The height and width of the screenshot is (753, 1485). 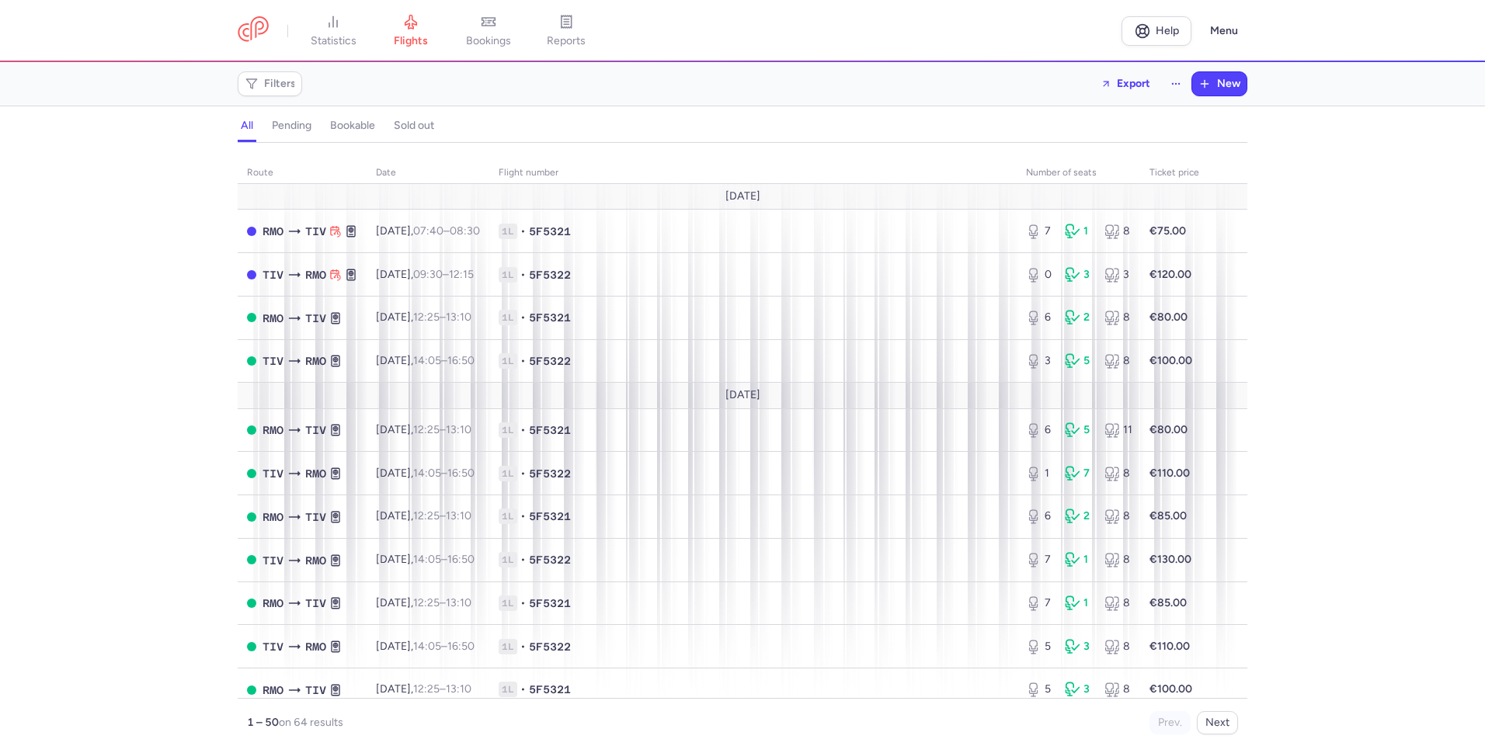 I want to click on a: statistics, so click(x=333, y=31).